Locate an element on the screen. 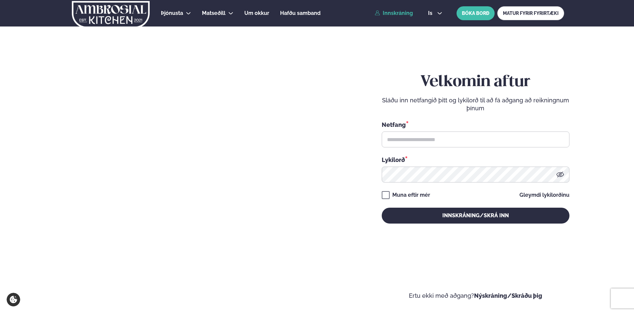  a: Hafðu samband is located at coordinates (300, 13).